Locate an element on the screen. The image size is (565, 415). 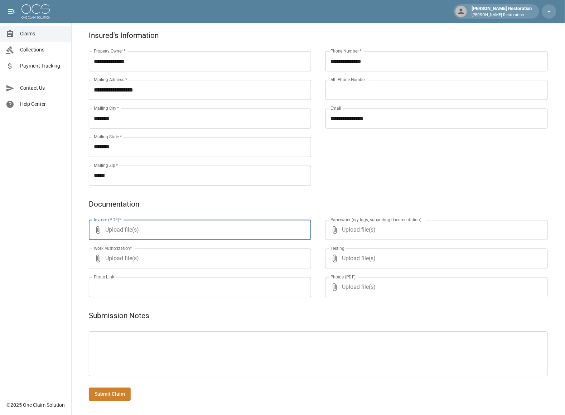
button: open drawer is located at coordinates (11, 11).